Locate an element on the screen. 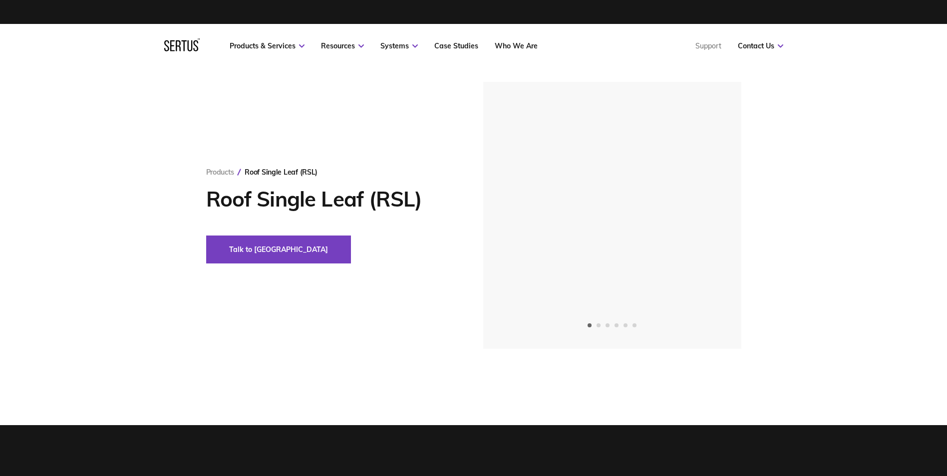  span: Go to slide 5 is located at coordinates (625, 325).